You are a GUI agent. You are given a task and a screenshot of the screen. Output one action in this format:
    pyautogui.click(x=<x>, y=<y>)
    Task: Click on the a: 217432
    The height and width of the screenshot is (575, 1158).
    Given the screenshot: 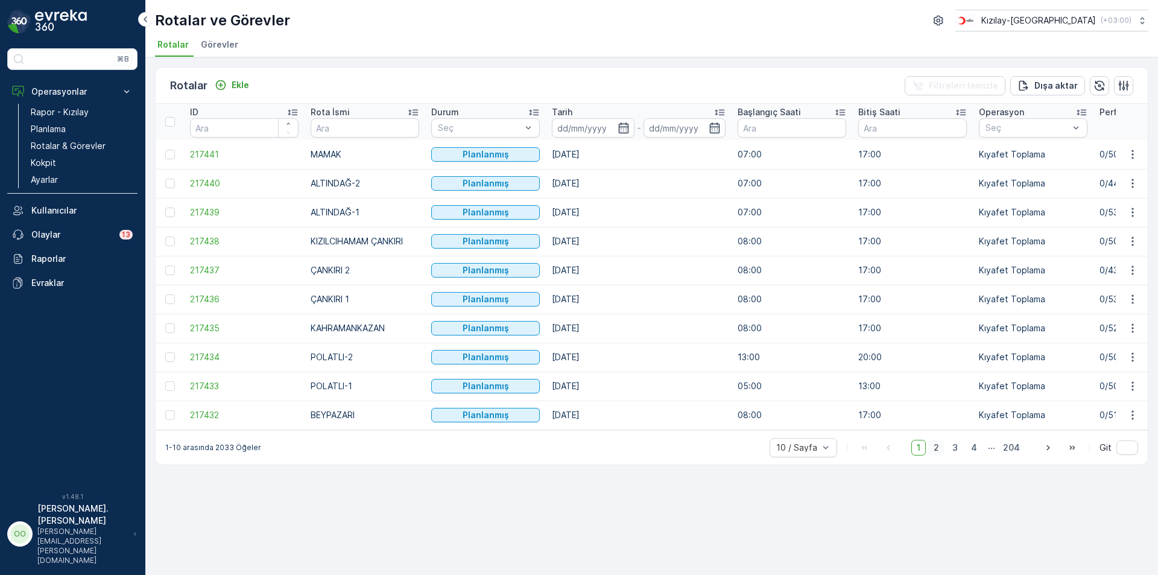 What is the action you would take?
    pyautogui.click(x=244, y=415)
    